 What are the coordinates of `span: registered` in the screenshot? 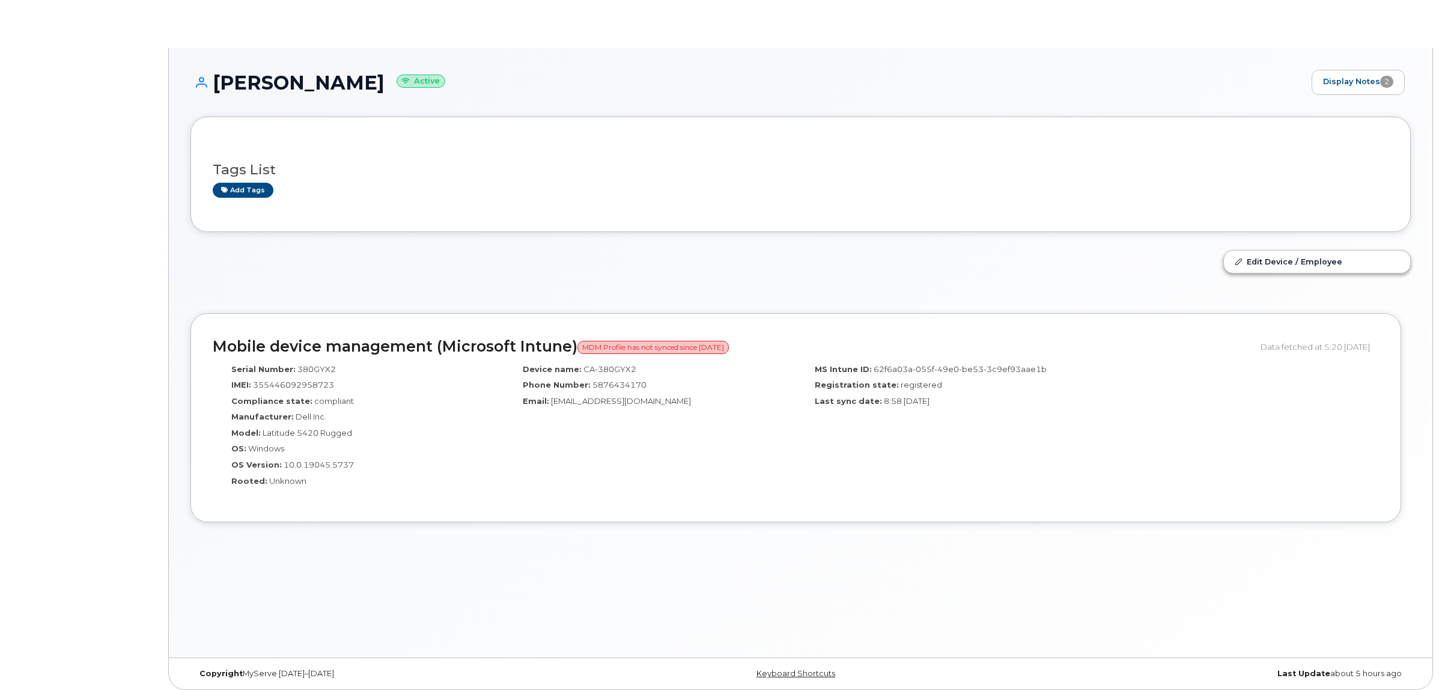 It's located at (921, 385).